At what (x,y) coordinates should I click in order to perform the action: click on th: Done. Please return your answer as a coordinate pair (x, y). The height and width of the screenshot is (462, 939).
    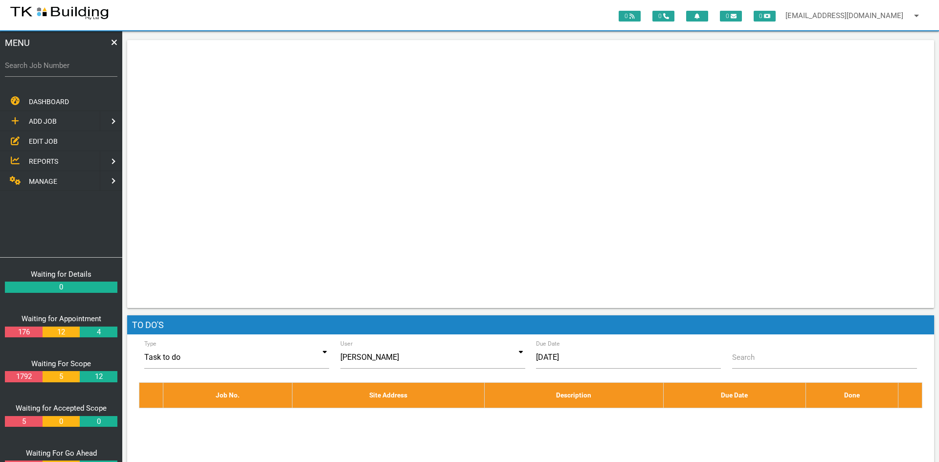
    Looking at the image, I should click on (852, 395).